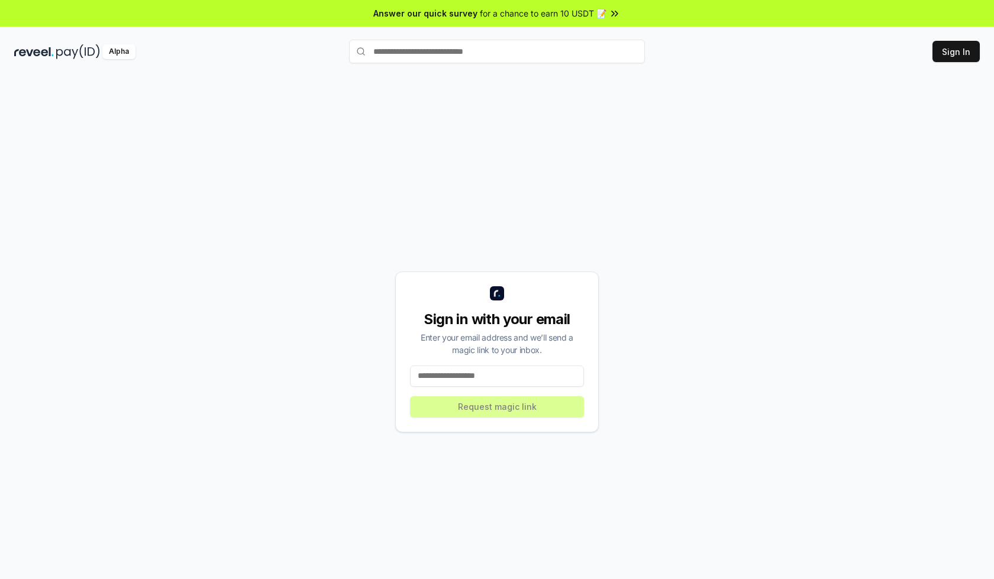 This screenshot has width=994, height=579. What do you see at coordinates (34, 51) in the screenshot?
I see `img: reveel_dark` at bounding box center [34, 51].